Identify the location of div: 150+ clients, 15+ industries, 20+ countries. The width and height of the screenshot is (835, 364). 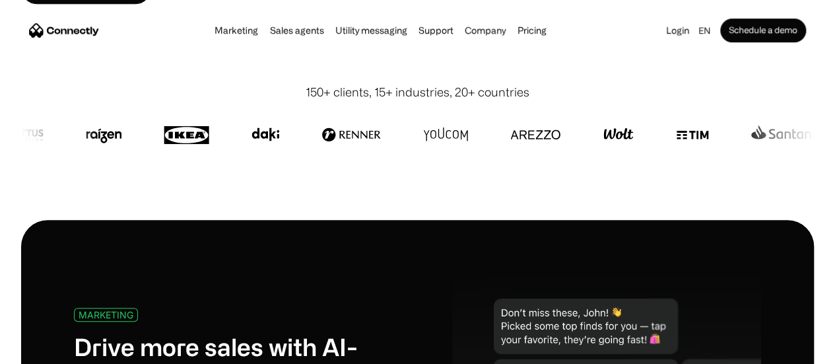
(417, 92).